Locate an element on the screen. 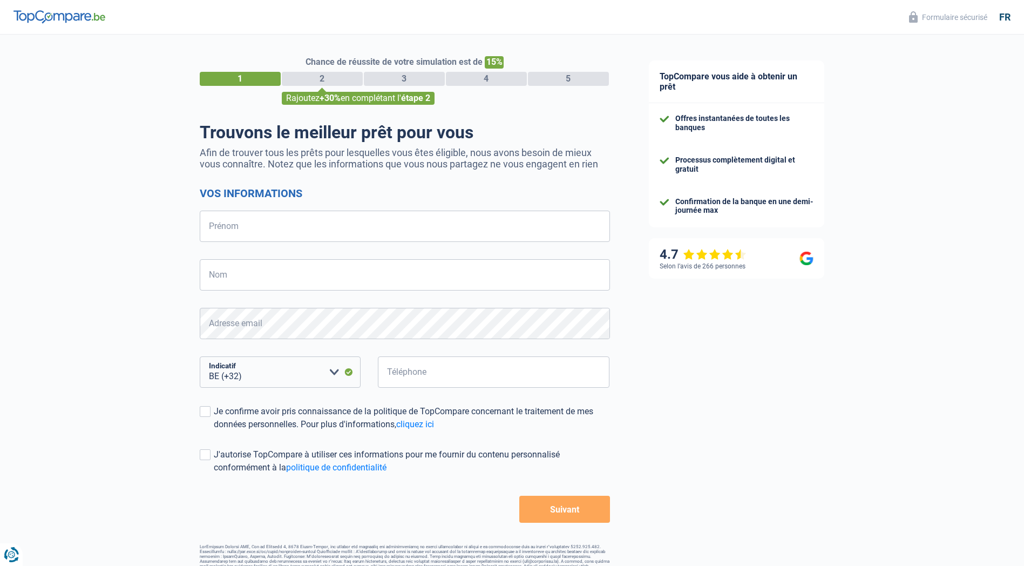 The width and height of the screenshot is (1024, 566). p: Afin de trouver tous les prêts pour lesquelles vous êtes éligible, nous avons besoin de mieux vou... is located at coordinates (405, 158).